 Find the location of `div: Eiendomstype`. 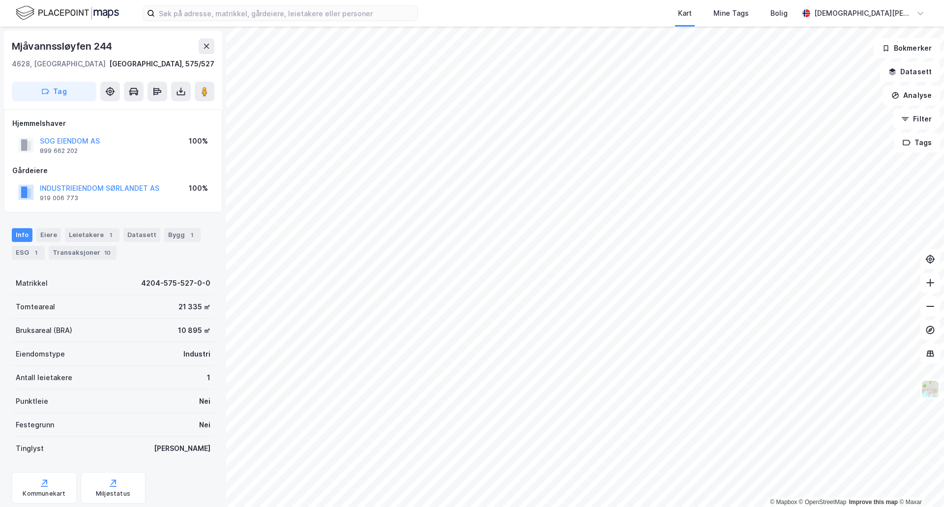

div: Eiendomstype is located at coordinates (40, 354).